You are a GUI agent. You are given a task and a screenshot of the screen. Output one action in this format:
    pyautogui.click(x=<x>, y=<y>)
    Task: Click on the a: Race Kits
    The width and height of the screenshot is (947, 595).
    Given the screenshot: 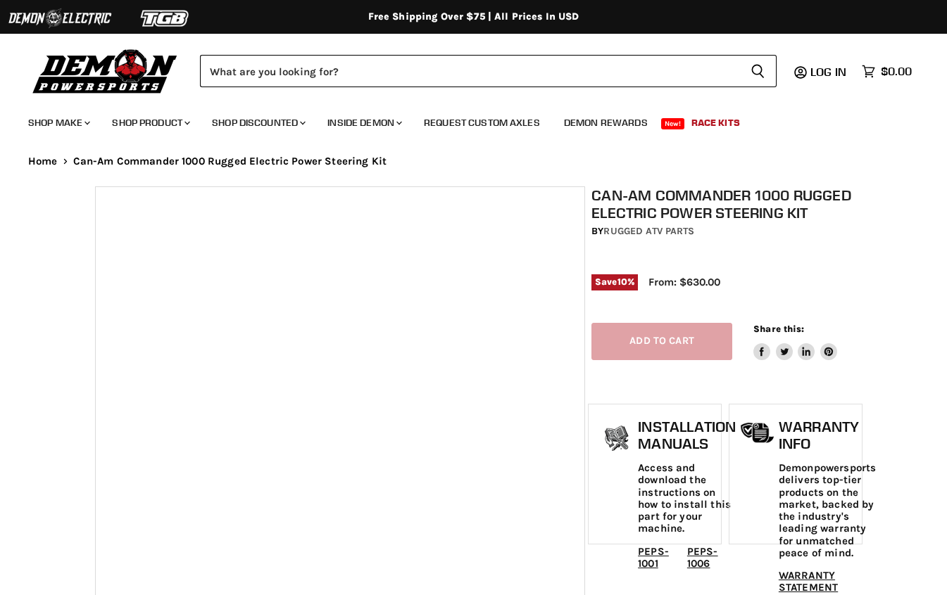 What is the action you would take?
    pyautogui.click(x=715, y=122)
    